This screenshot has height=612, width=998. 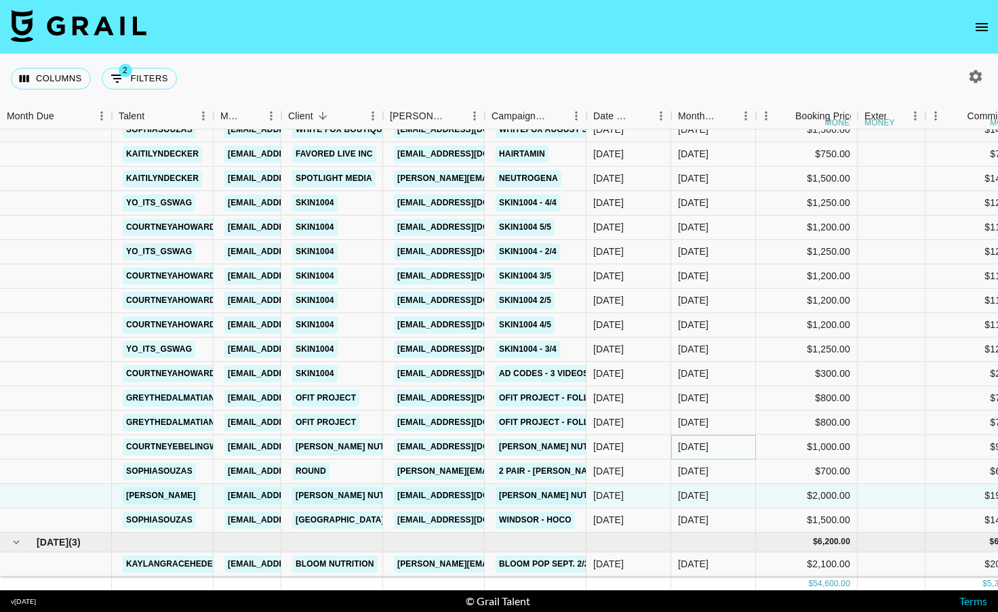 What do you see at coordinates (629, 116) in the screenshot?
I see `div: Date Created` at bounding box center [629, 116].